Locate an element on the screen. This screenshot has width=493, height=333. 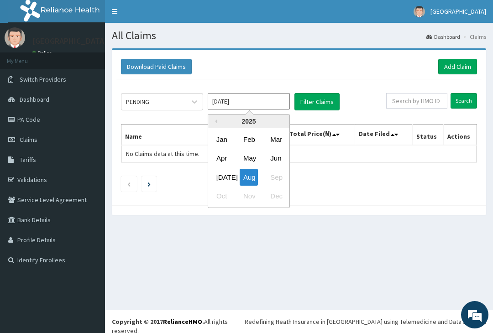
div: Choose April 2025 is located at coordinates (222, 158).